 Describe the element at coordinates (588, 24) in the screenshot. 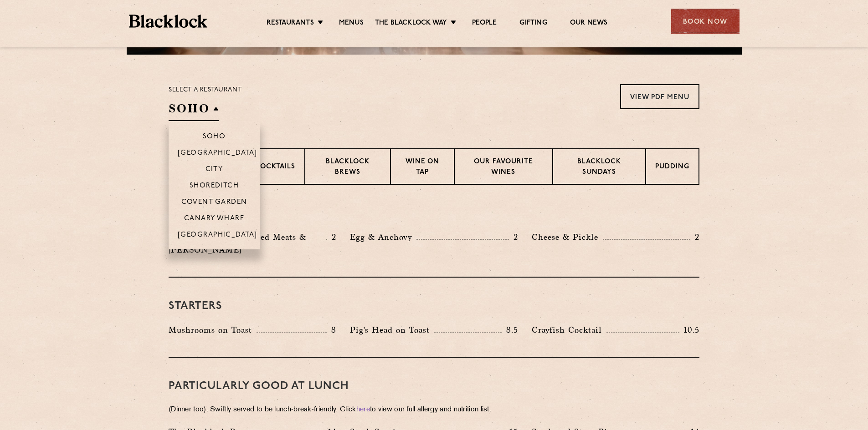

I see `a: Our News` at that location.